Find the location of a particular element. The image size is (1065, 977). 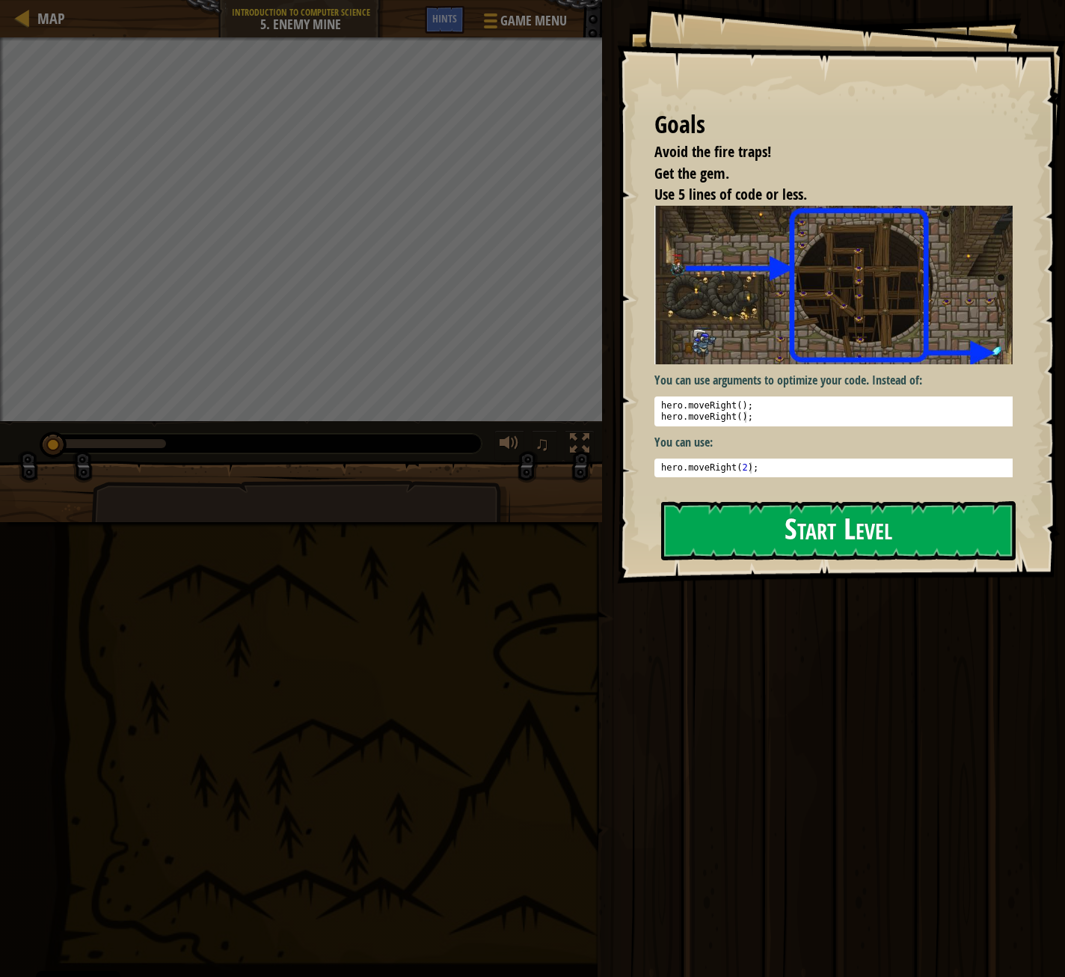

span: Get the gem. is located at coordinates (692, 173).